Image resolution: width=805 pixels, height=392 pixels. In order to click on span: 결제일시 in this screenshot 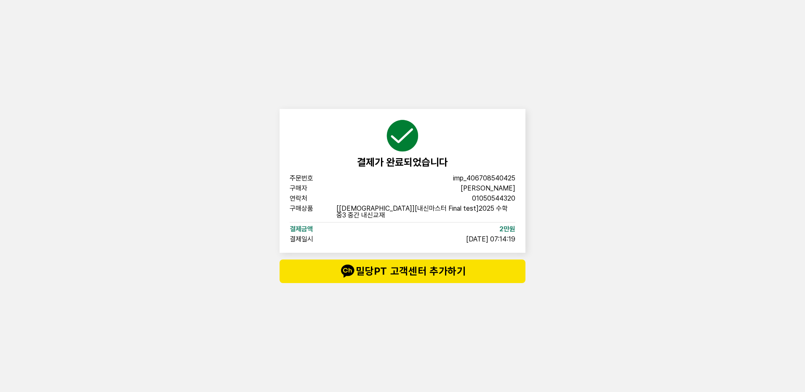, I will do `click(317, 240)`.